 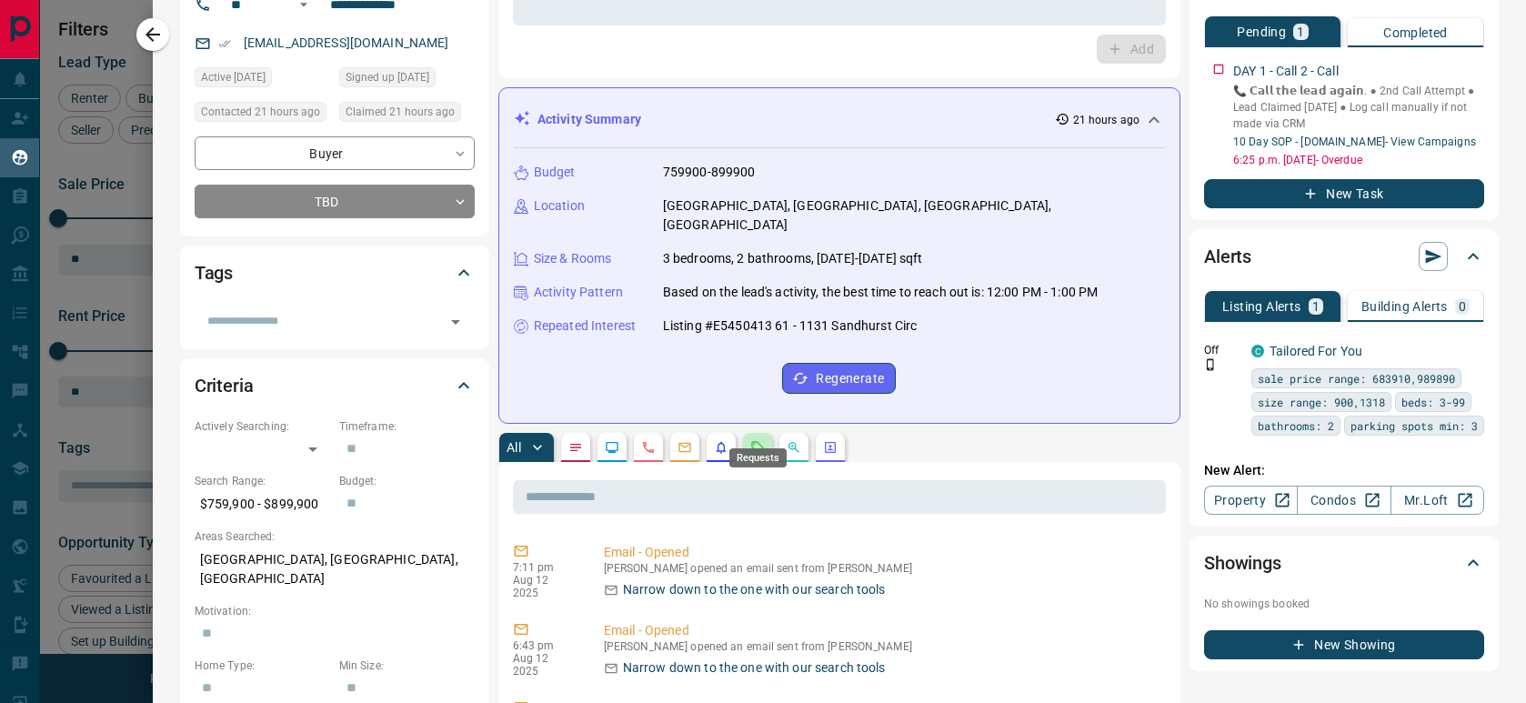 What do you see at coordinates (685, 447) in the screenshot?
I see `svg: Emails` at bounding box center [685, 447].